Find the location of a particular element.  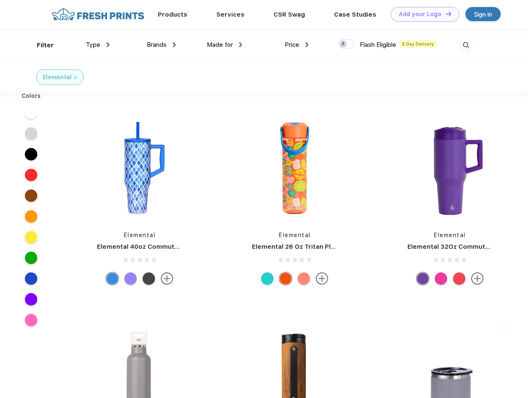

a: Products is located at coordinates (172, 15).